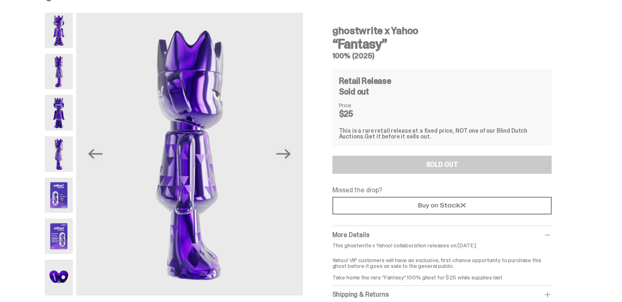  Describe the element at coordinates (59, 30) in the screenshot. I see `img: Yahoo-HG---1.png` at that location.